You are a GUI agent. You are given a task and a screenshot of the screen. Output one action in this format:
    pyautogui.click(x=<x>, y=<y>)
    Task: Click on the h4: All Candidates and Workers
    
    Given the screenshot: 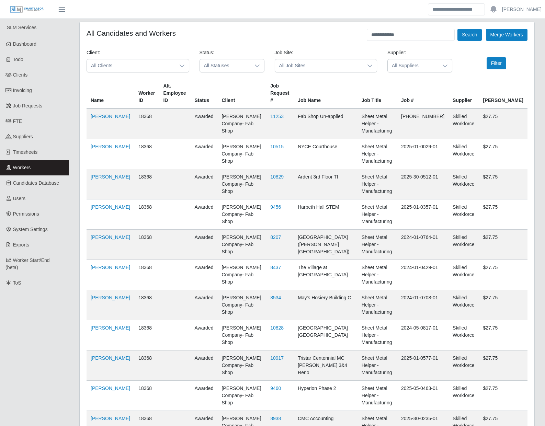 What is the action you would take?
    pyautogui.click(x=131, y=33)
    